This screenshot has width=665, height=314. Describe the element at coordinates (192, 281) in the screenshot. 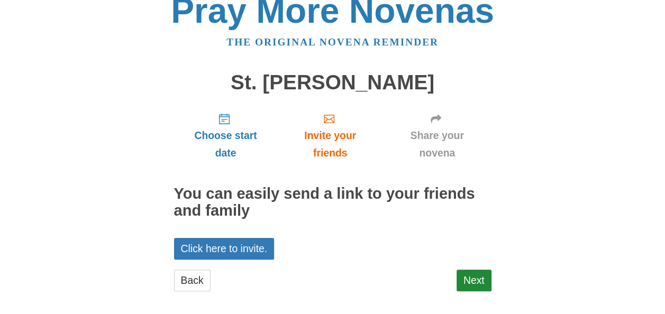

I see `a: Back` at that location.